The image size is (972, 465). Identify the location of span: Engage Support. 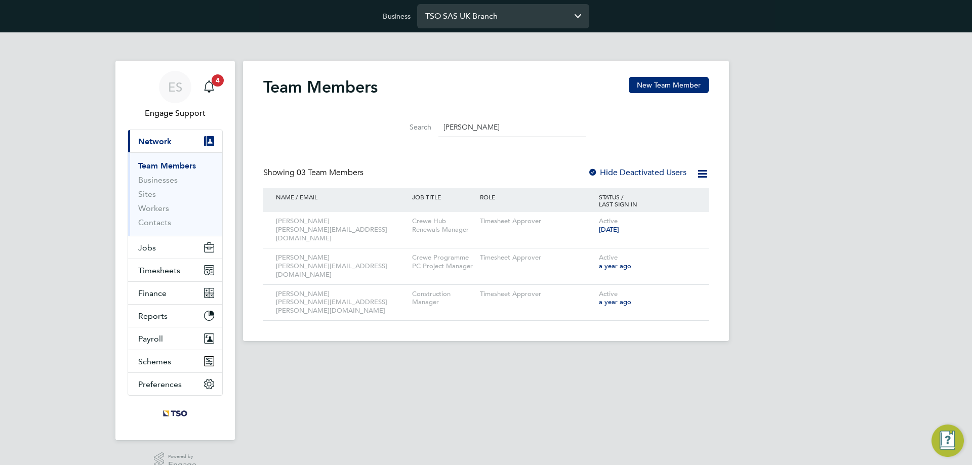
(175, 113).